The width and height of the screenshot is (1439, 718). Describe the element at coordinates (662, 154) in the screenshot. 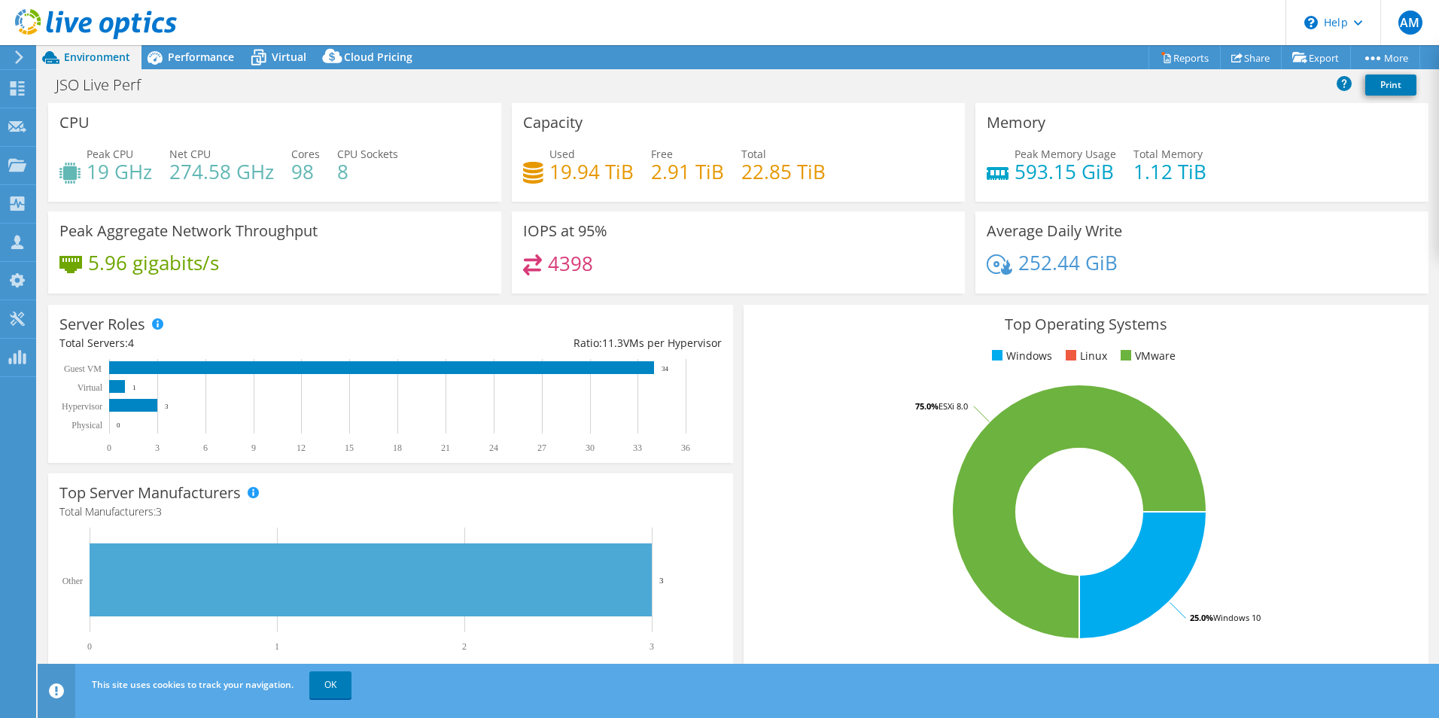

I see `span: Free` at that location.